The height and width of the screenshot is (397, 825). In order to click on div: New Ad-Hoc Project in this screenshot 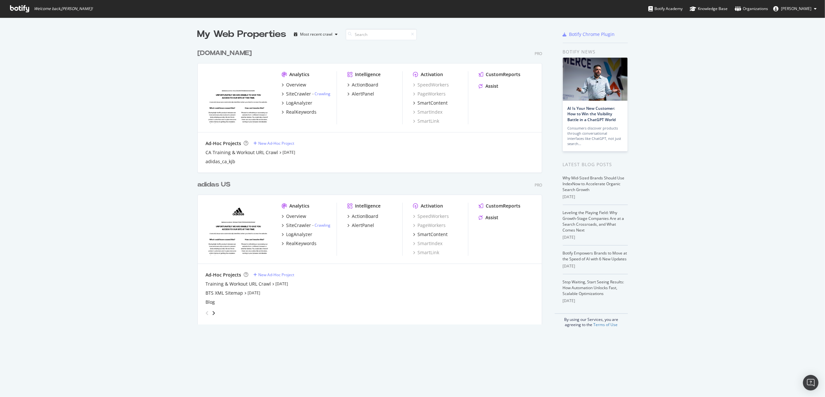, I will do `click(276, 143)`.